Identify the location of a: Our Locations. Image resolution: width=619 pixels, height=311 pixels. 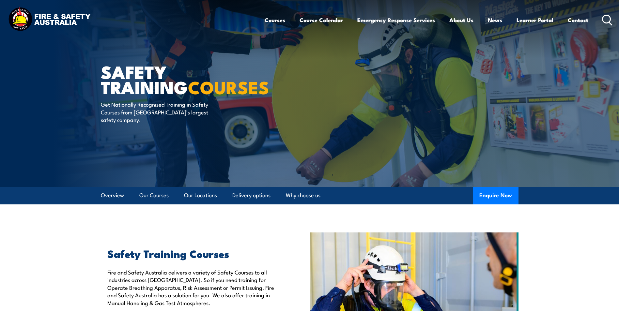
(200, 195).